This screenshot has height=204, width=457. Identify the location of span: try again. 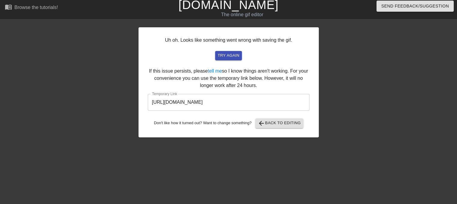
(228, 56).